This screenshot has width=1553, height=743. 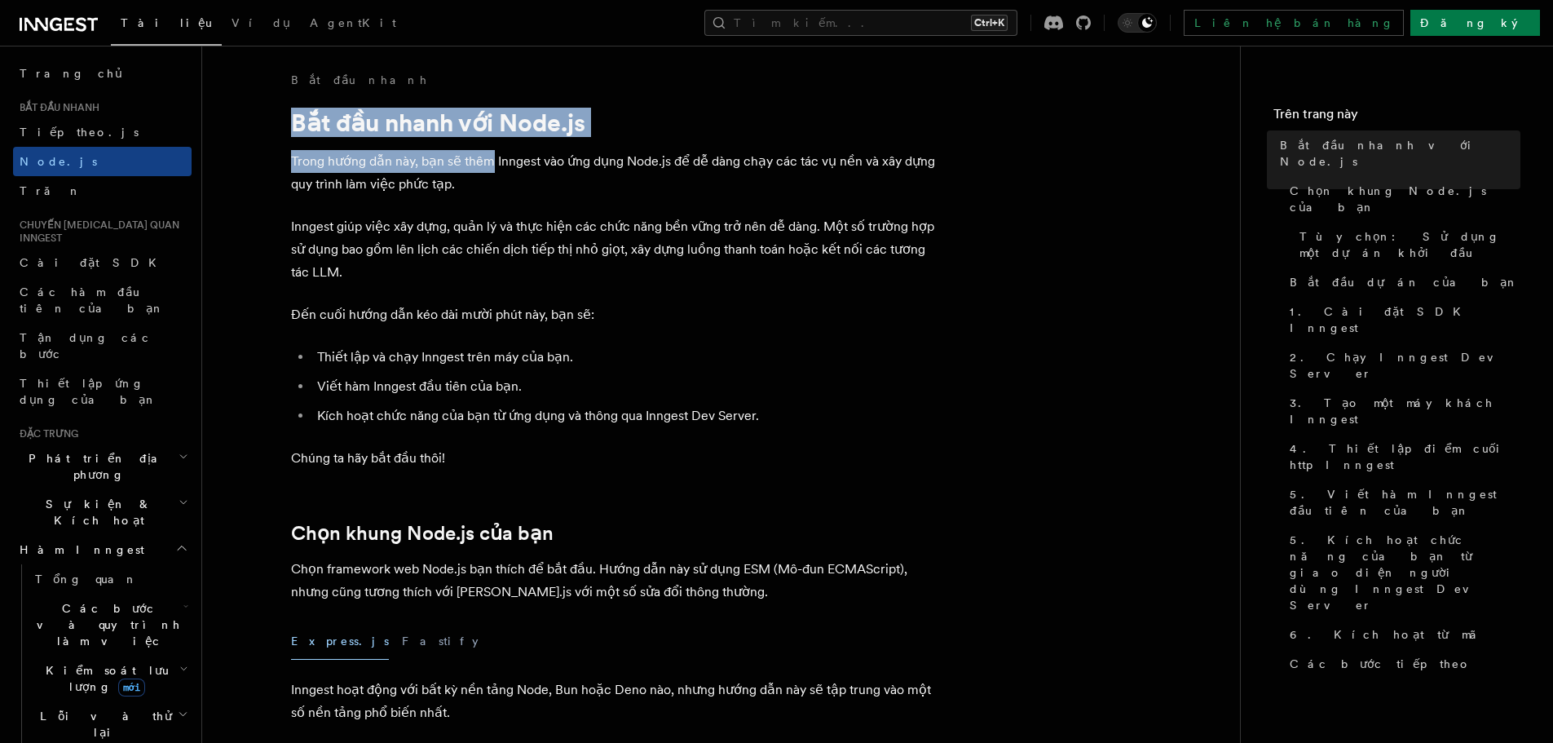 What do you see at coordinates (93, 262) in the screenshot?
I see `font: Cài đặt SDK` at bounding box center [93, 262].